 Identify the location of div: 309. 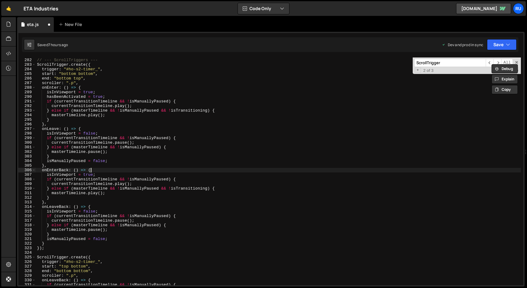
(27, 184).